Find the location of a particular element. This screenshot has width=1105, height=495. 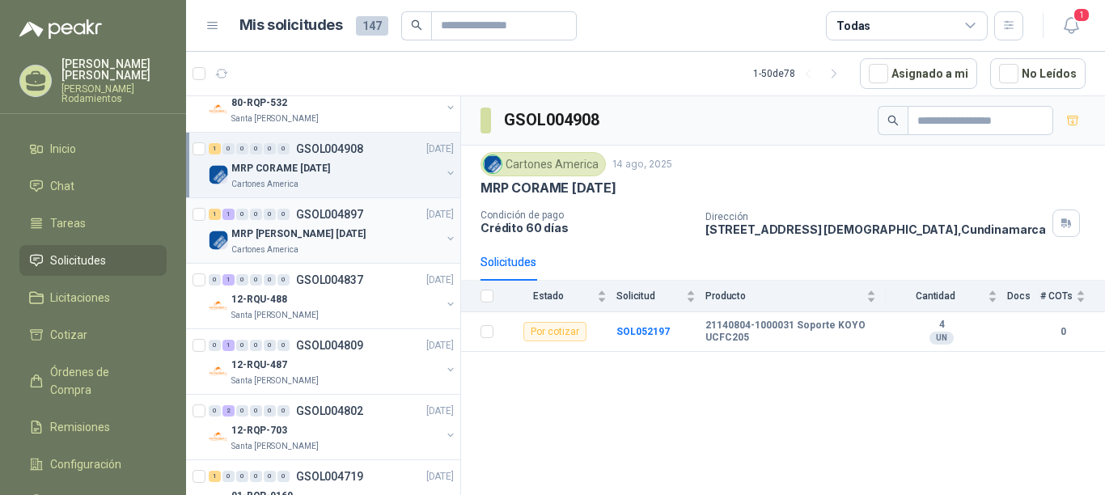

th: Producto is located at coordinates (795, 296).